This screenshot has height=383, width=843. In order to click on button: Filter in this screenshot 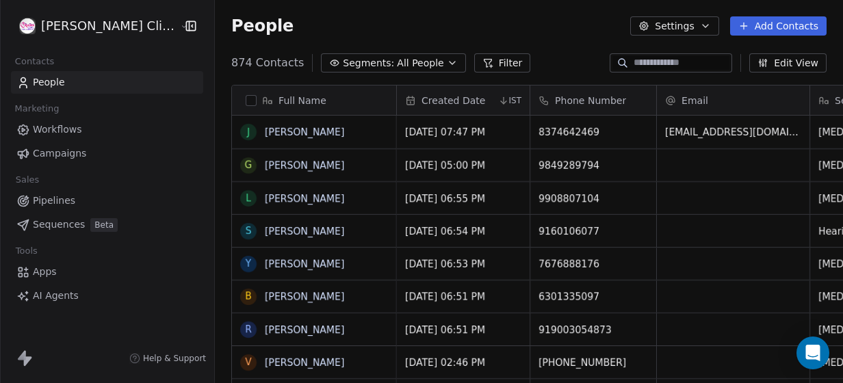, I will do `click(503, 63)`.